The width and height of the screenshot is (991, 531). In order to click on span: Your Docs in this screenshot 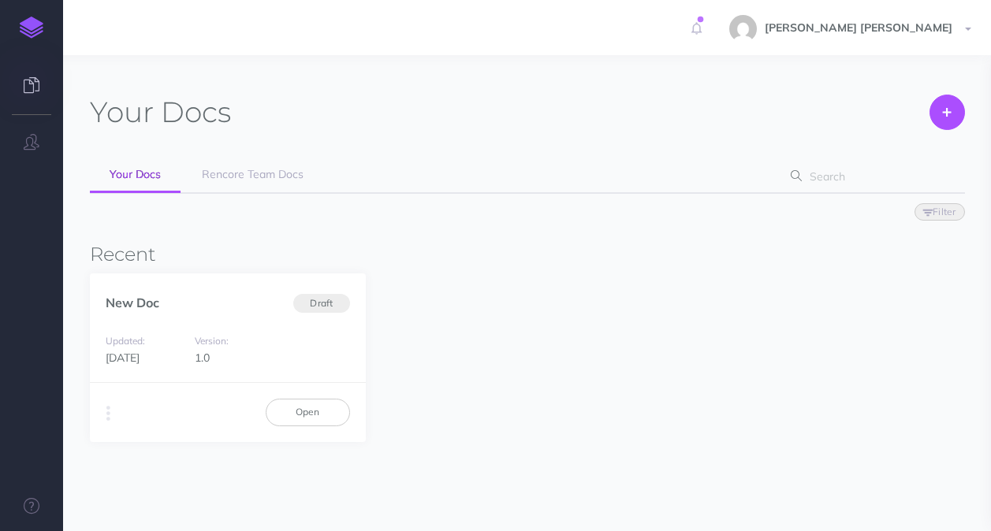, I will do `click(135, 174)`.